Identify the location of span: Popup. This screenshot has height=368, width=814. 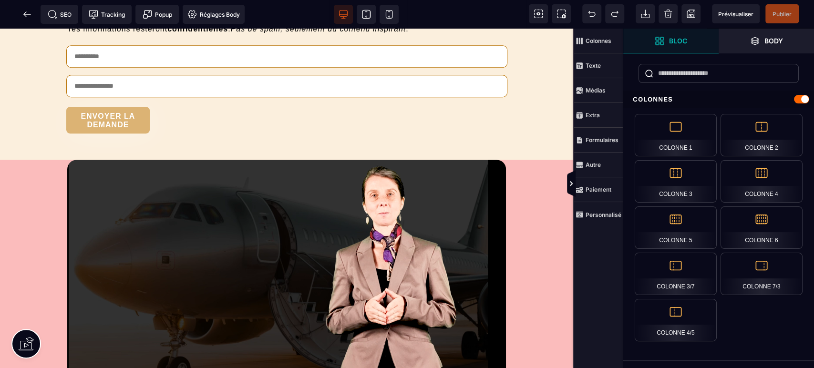
(157, 14).